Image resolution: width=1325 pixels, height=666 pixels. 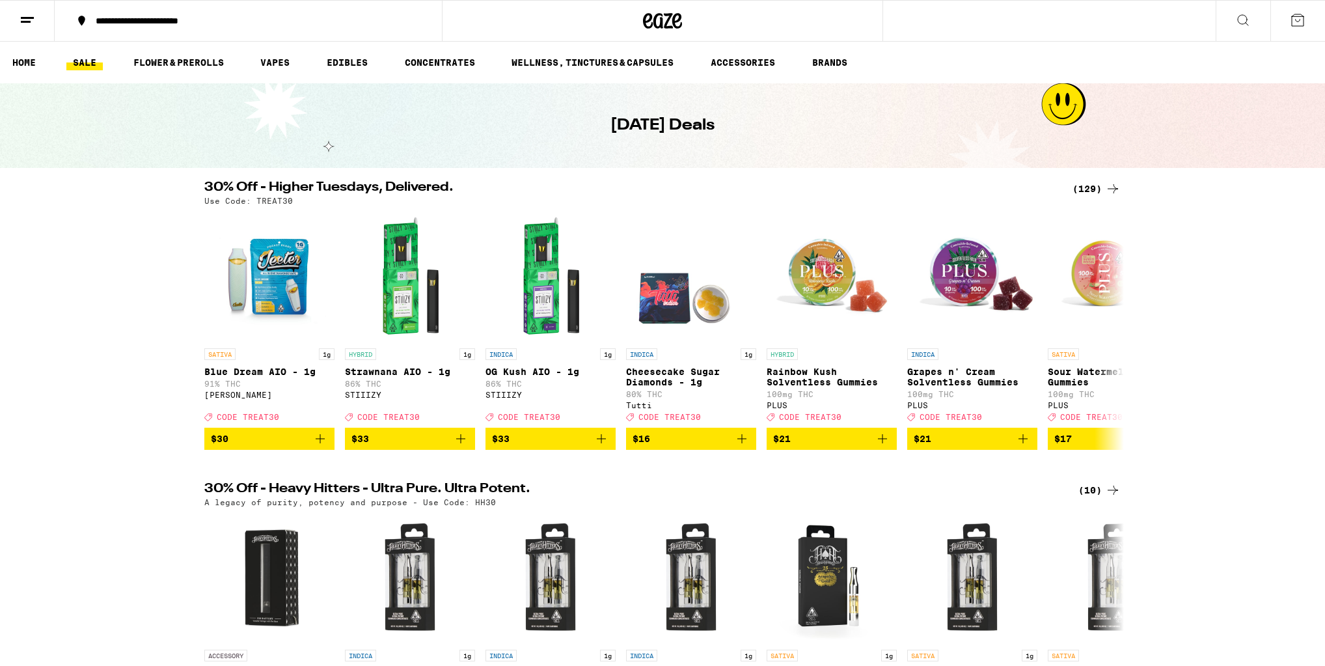 I want to click on a: Open page for Cheesecake Sugar Diamonds - 1g from Tutti, so click(x=691, y=319).